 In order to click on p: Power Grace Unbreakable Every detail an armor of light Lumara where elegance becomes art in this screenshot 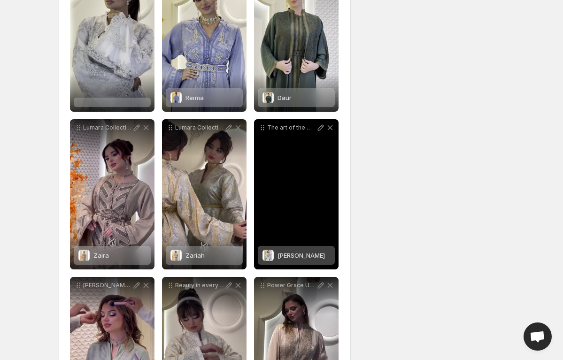, I will do `click(292, 285)`.